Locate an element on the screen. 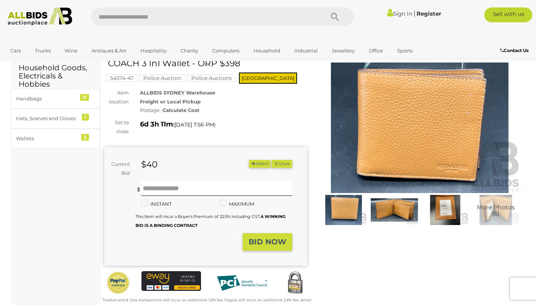 The height and width of the screenshot is (305, 536). strong: Freight or Local Pickup is located at coordinates (170, 102).